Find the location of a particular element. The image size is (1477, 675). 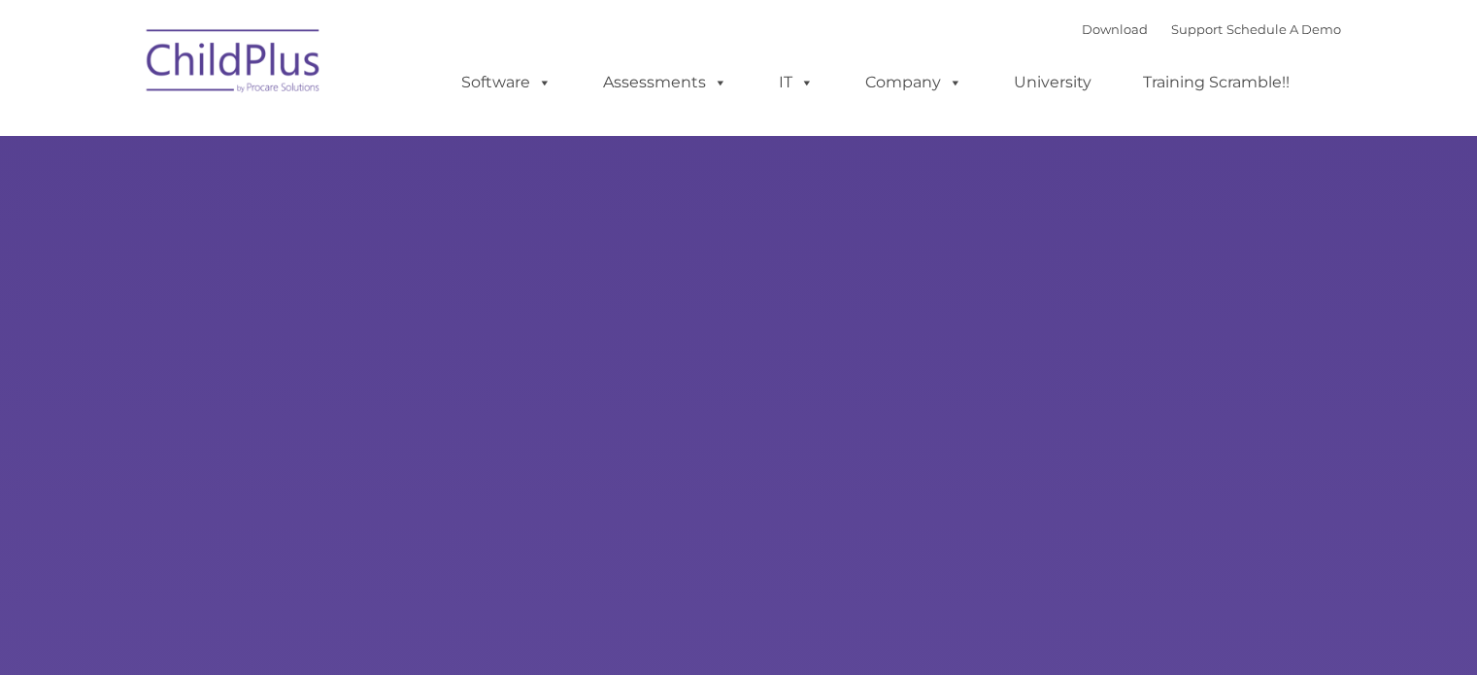

a: IT is located at coordinates (796, 83).